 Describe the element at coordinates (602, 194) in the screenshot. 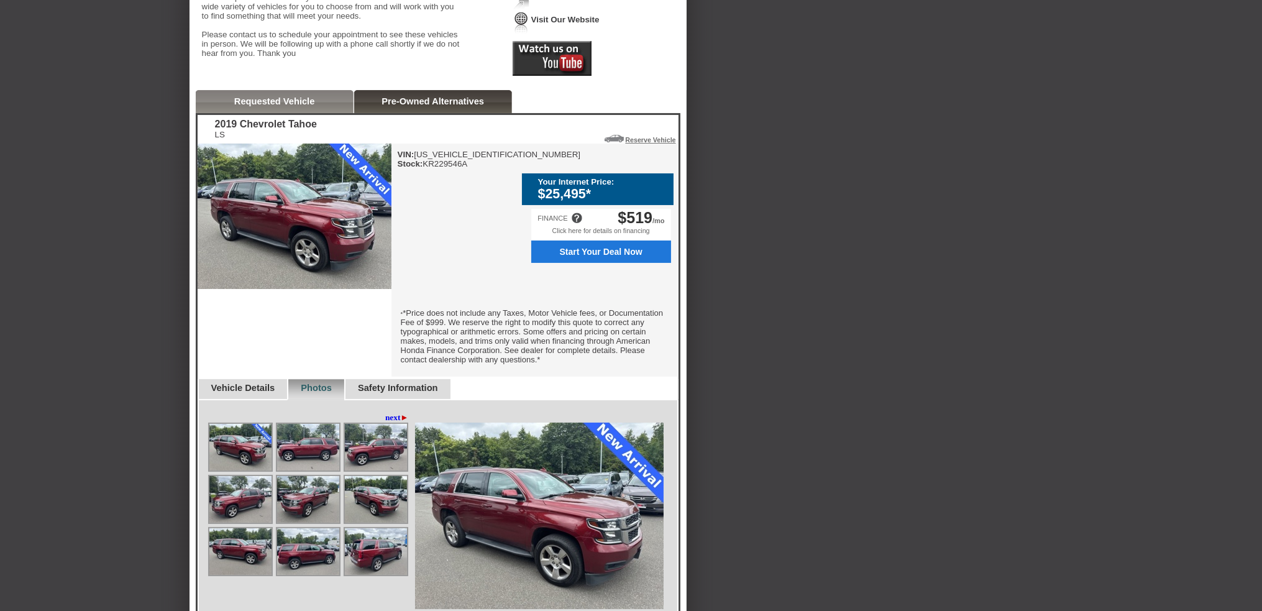

I see `div: $25,495*` at that location.